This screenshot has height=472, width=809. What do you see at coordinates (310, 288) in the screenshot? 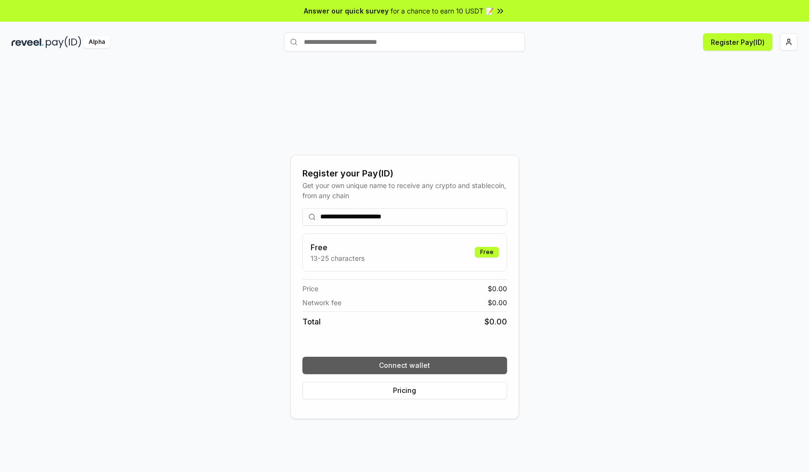
I see `span: Price` at bounding box center [310, 288].